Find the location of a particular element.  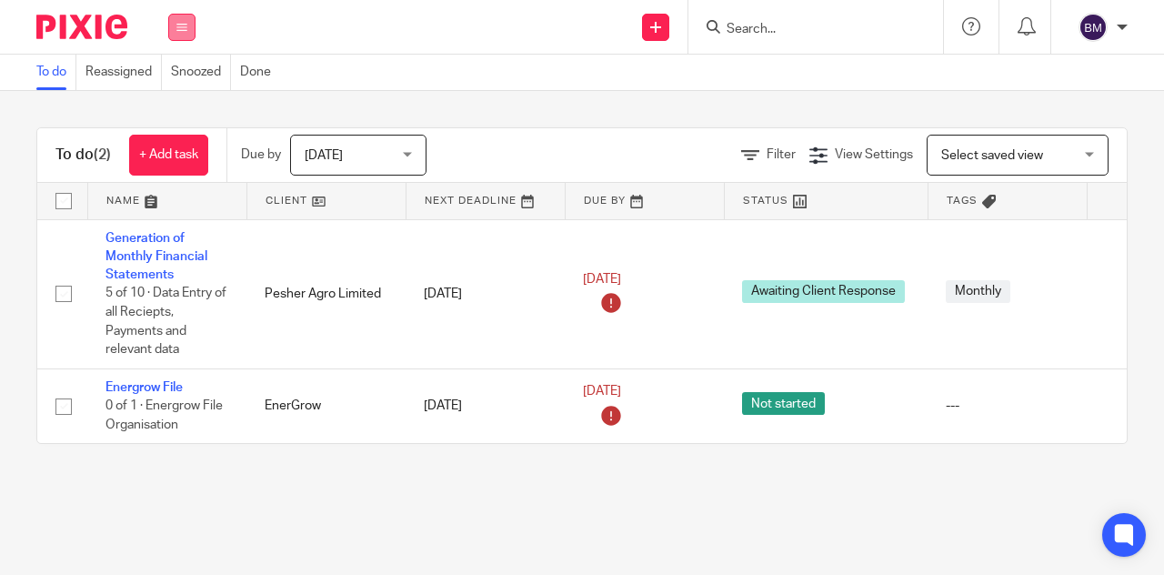

td: EnerGrow is located at coordinates (325, 405).